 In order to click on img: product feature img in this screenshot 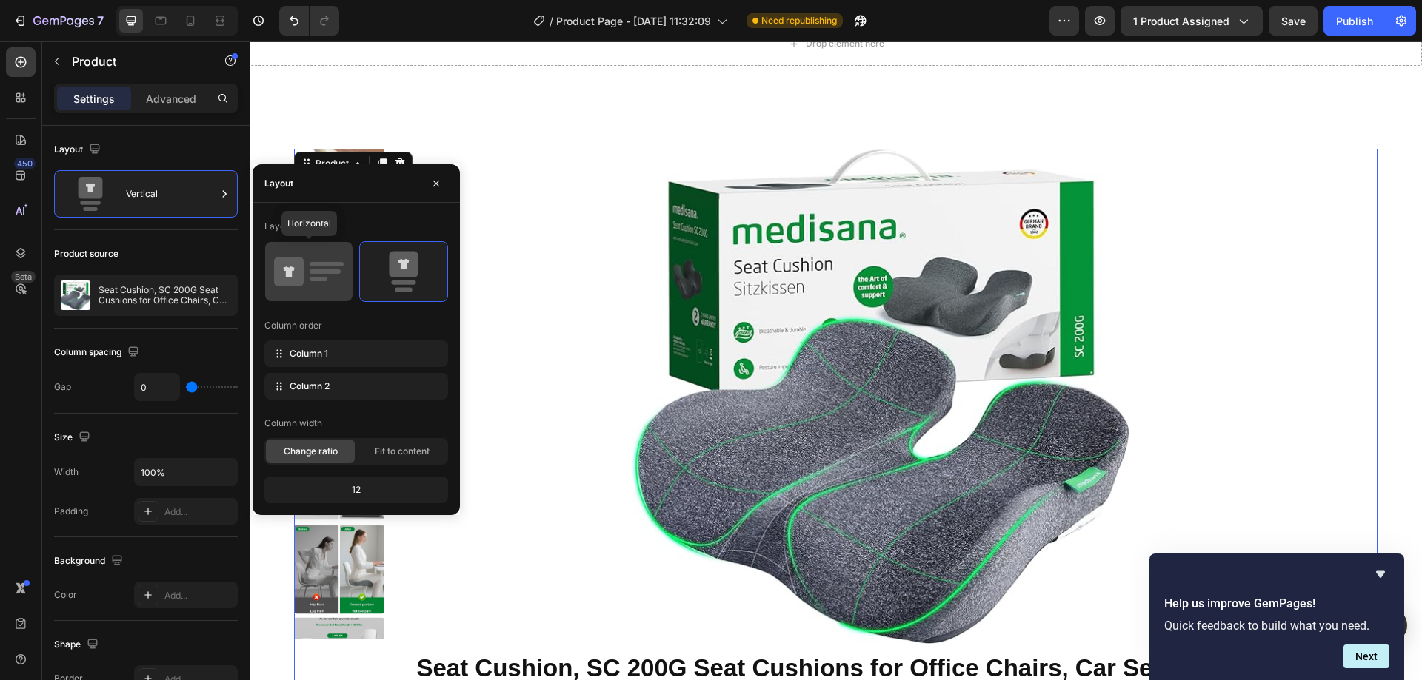, I will do `click(76, 295)`.